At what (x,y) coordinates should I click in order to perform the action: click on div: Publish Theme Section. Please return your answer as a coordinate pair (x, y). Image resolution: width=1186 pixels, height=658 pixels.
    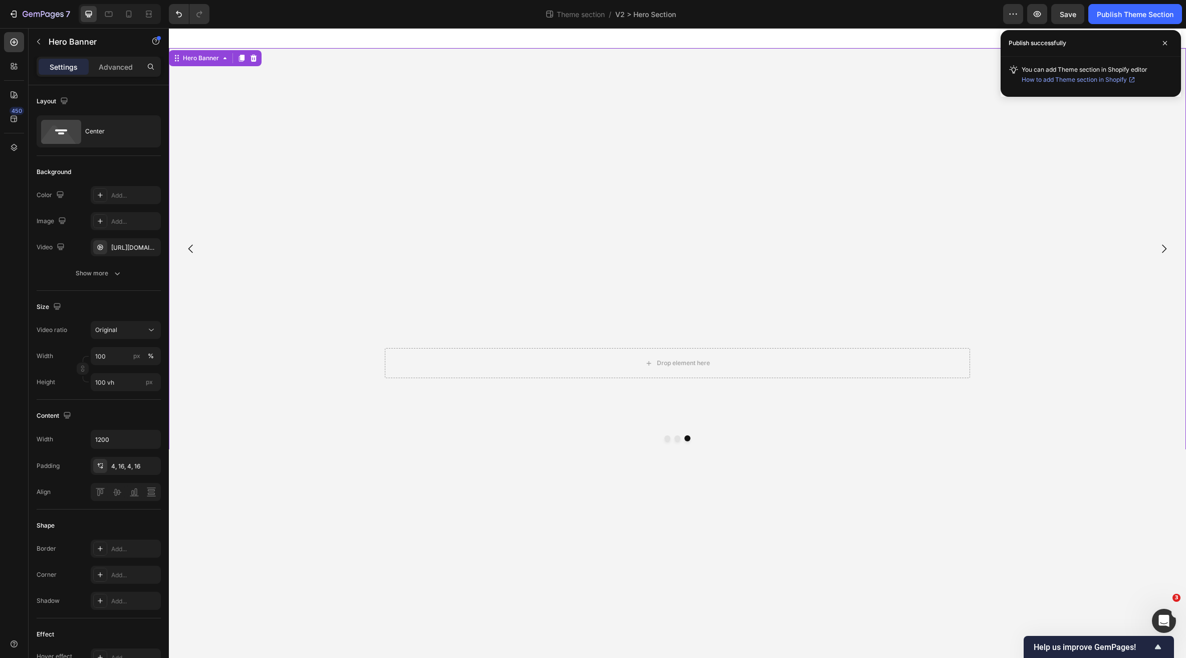
    Looking at the image, I should click on (1135, 14).